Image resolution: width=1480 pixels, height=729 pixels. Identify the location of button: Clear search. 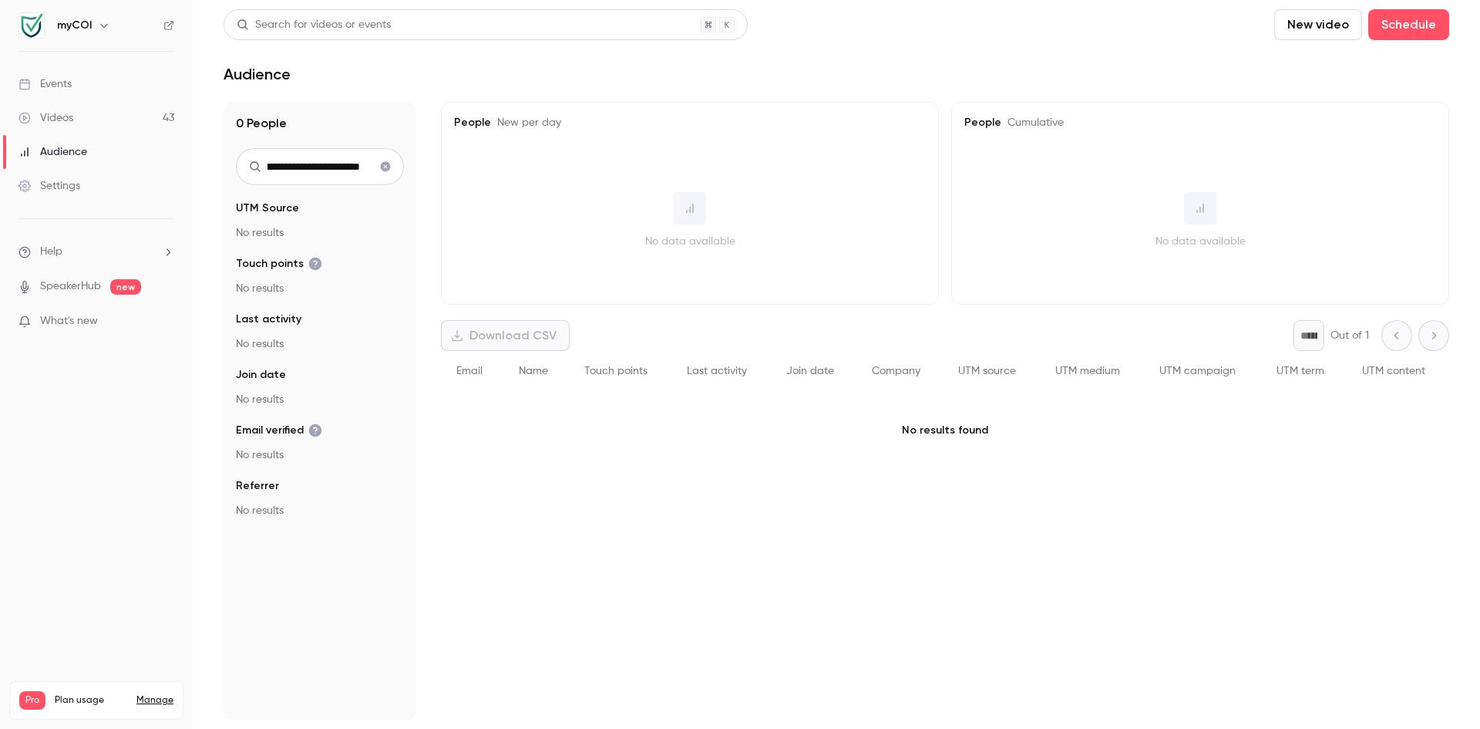
(385, 167).